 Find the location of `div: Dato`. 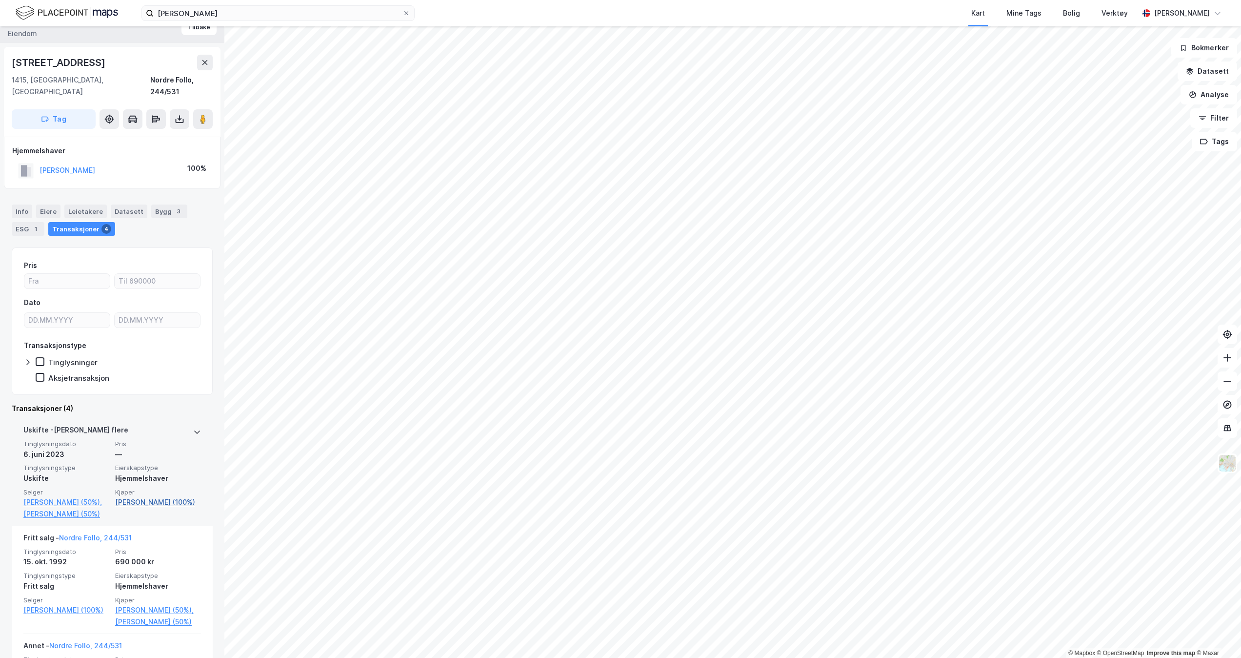

div: Dato is located at coordinates (32, 302).